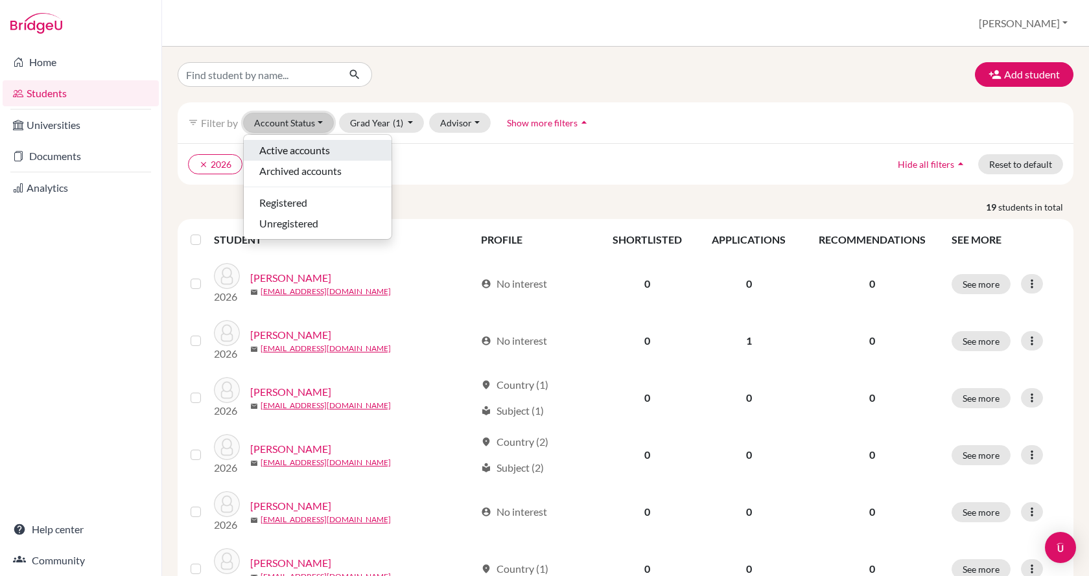  Describe the element at coordinates (542, 122) in the screenshot. I see `span: Show more filters` at that location.